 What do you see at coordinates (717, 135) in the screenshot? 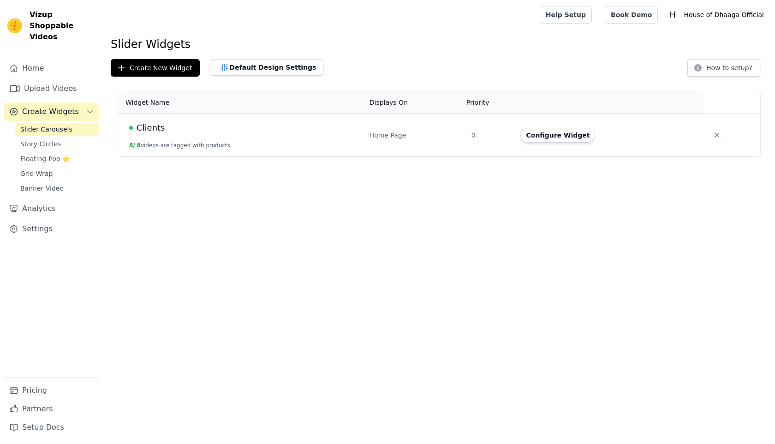
I see `button: Delete widget` at bounding box center [717, 135].